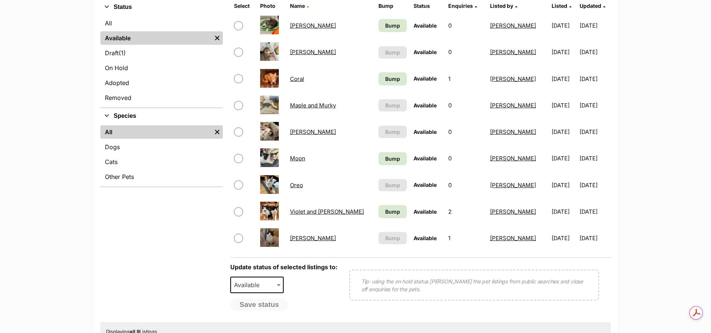 The width and height of the screenshot is (711, 333). What do you see at coordinates (560, 6) in the screenshot?
I see `span: Listed` at bounding box center [560, 6].